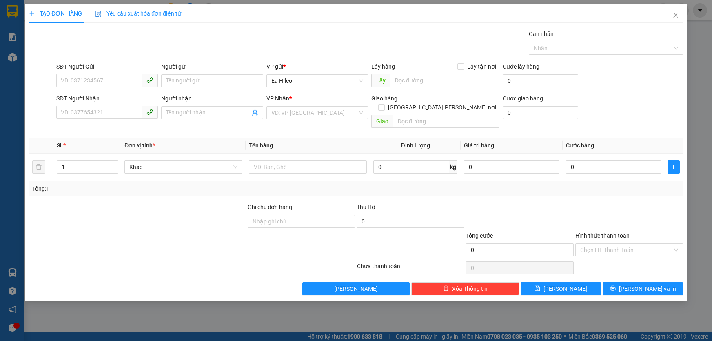  I want to click on div: SĐT Người Gửi, so click(107, 67).